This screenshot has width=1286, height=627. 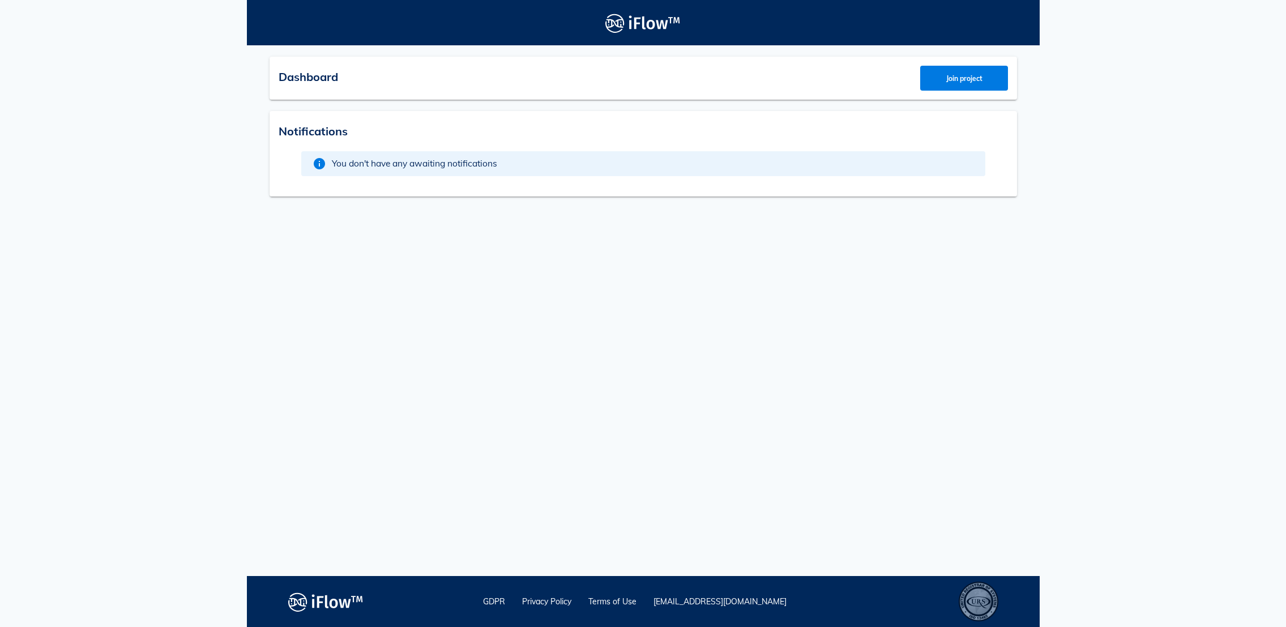 I want to click on a: Terms of Use, so click(x=612, y=601).